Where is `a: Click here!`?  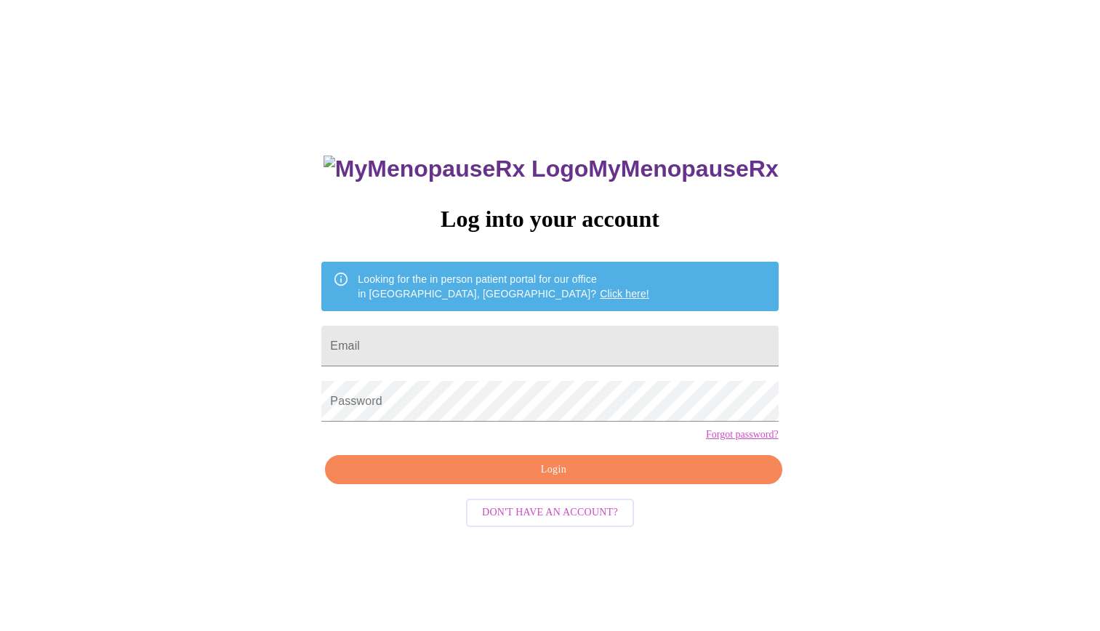
a: Click here! is located at coordinates (625, 294).